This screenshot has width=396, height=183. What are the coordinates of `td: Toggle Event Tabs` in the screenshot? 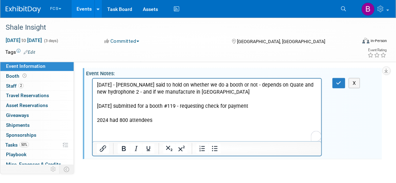 It's located at (67, 169).